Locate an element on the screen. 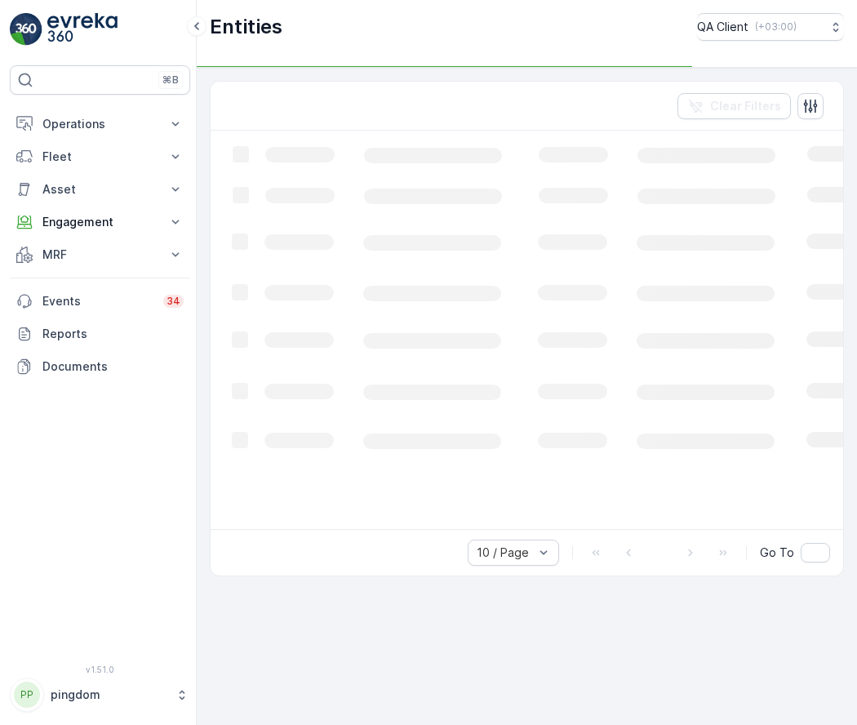 The height and width of the screenshot is (725, 857). a: Documents is located at coordinates (100, 367).